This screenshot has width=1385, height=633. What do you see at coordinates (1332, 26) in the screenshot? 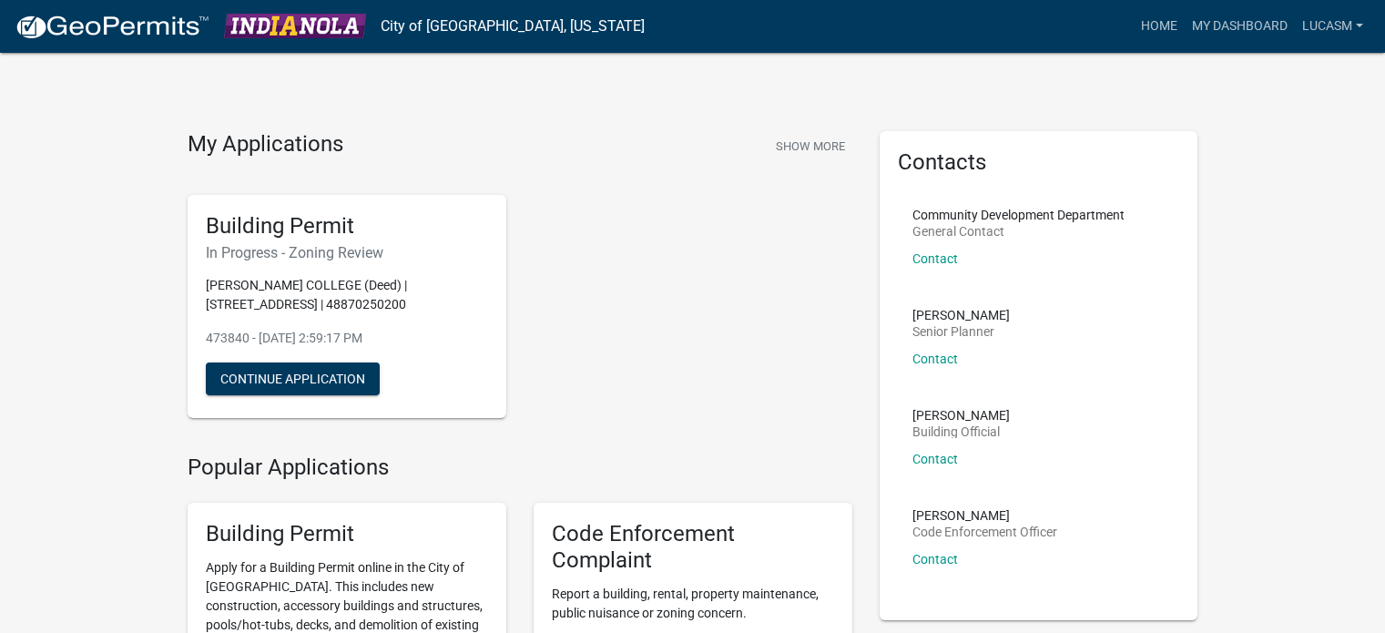
I see `a: LucasM` at bounding box center [1332, 26].